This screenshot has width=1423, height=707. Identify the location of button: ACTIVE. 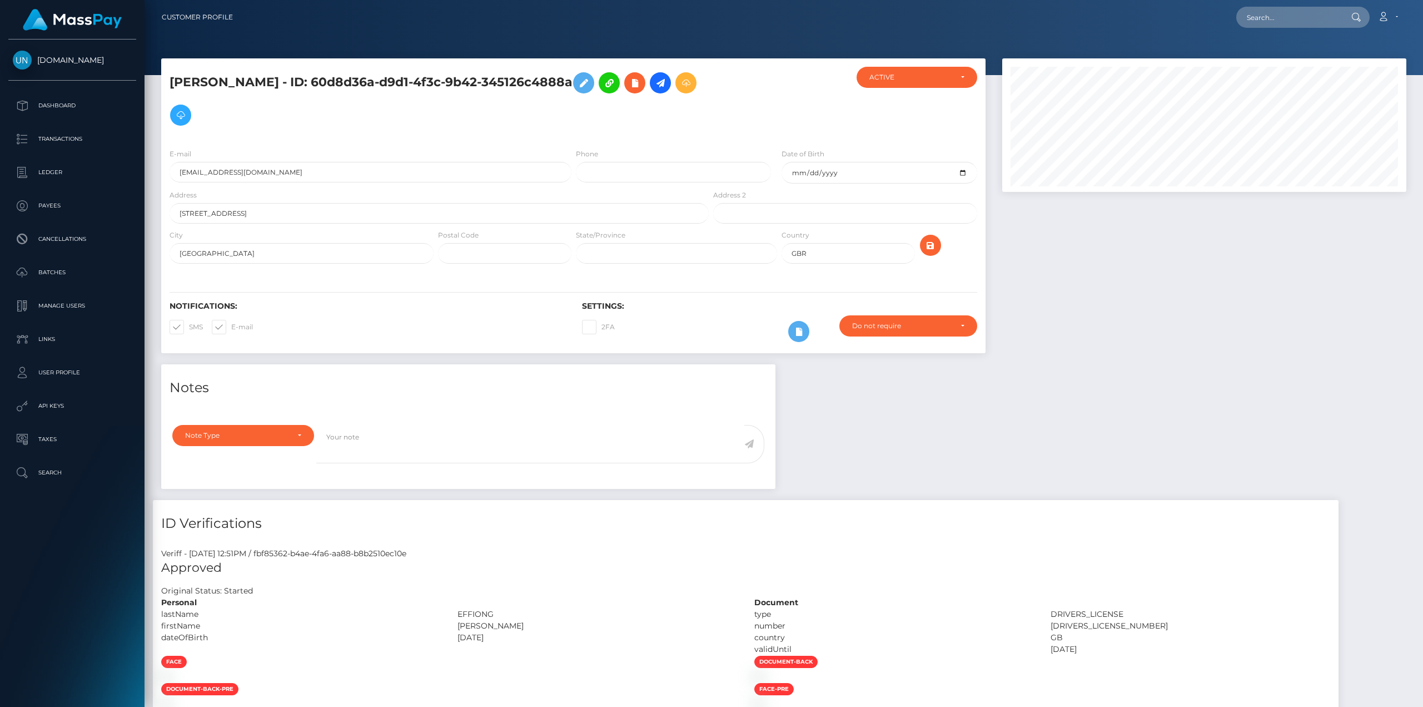
(917, 77).